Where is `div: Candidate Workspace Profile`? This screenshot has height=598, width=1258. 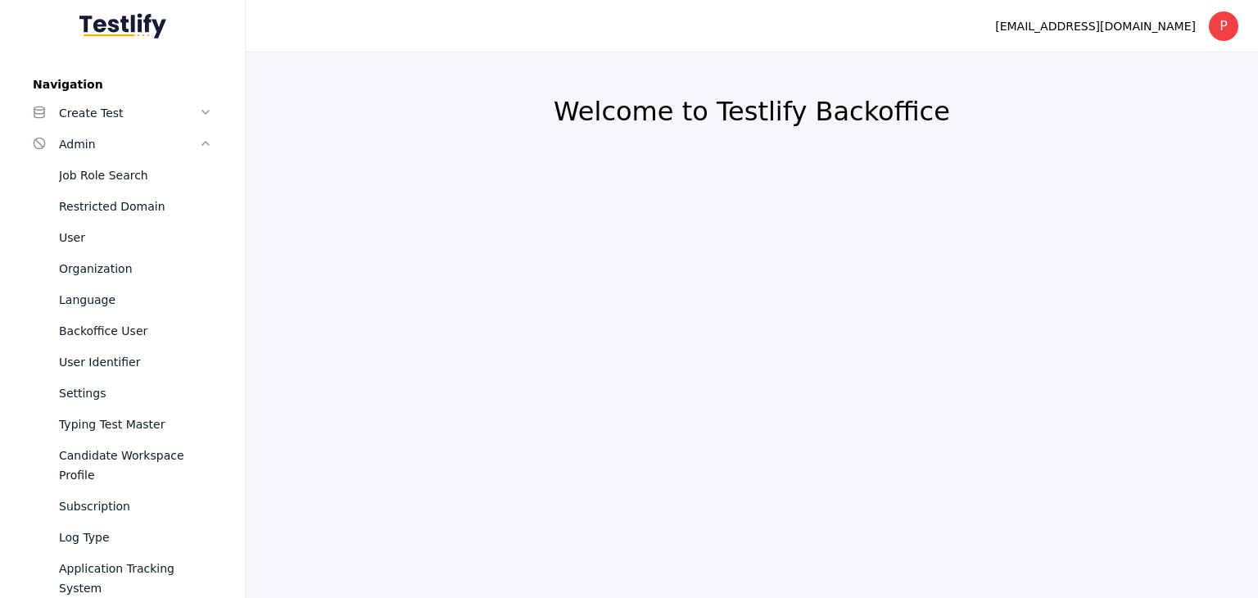
div: Candidate Workspace Profile is located at coordinates (135, 465).